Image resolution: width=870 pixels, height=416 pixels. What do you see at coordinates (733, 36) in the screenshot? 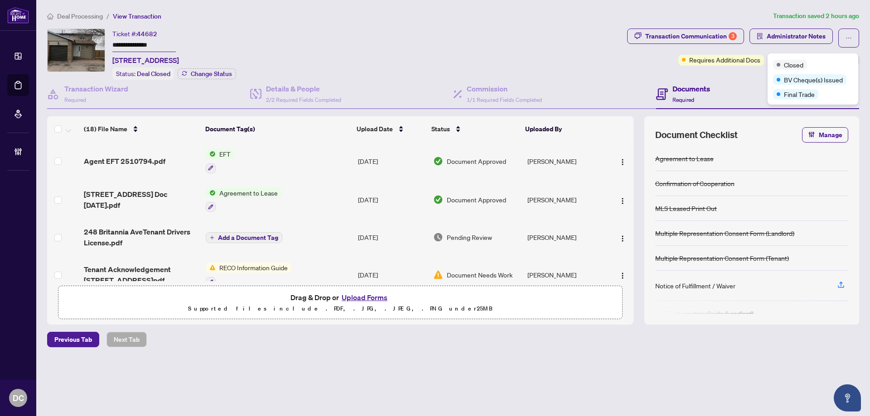
I see `div: 3` at bounding box center [733, 36].